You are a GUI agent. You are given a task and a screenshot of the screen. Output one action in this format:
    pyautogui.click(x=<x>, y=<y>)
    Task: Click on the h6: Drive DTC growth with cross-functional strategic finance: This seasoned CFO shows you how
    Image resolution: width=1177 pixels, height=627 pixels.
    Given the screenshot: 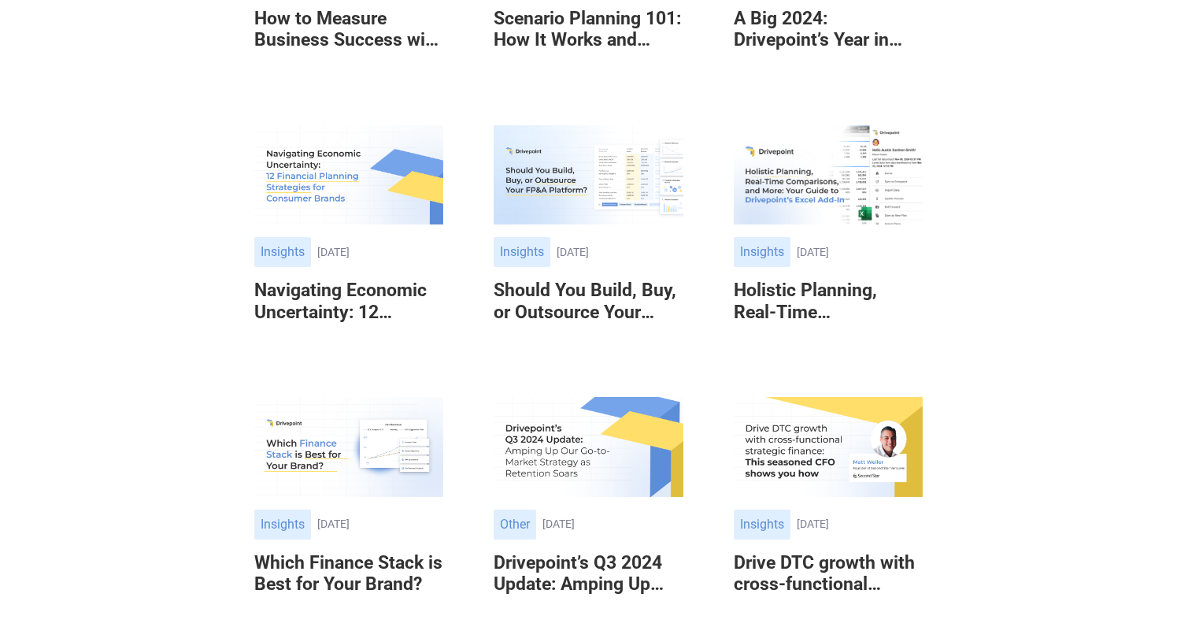 What is the action you would take?
    pyautogui.click(x=829, y=573)
    